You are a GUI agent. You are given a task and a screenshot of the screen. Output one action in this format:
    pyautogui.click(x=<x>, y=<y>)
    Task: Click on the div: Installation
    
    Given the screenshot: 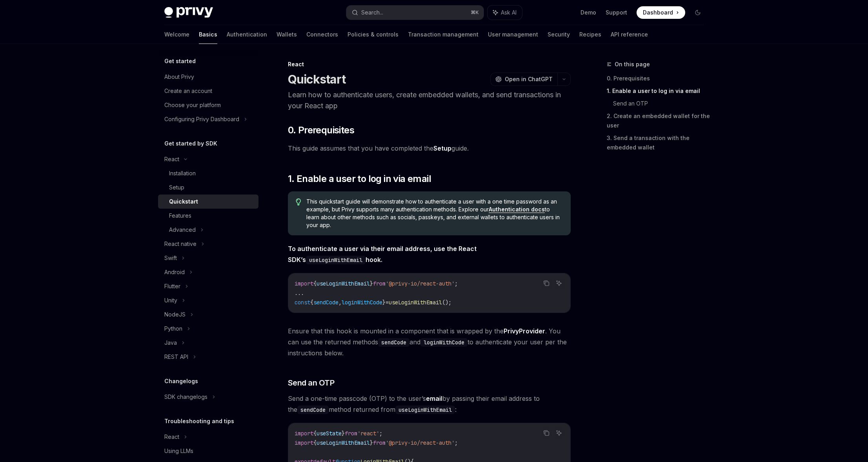 What is the action you would take?
    pyautogui.click(x=182, y=173)
    